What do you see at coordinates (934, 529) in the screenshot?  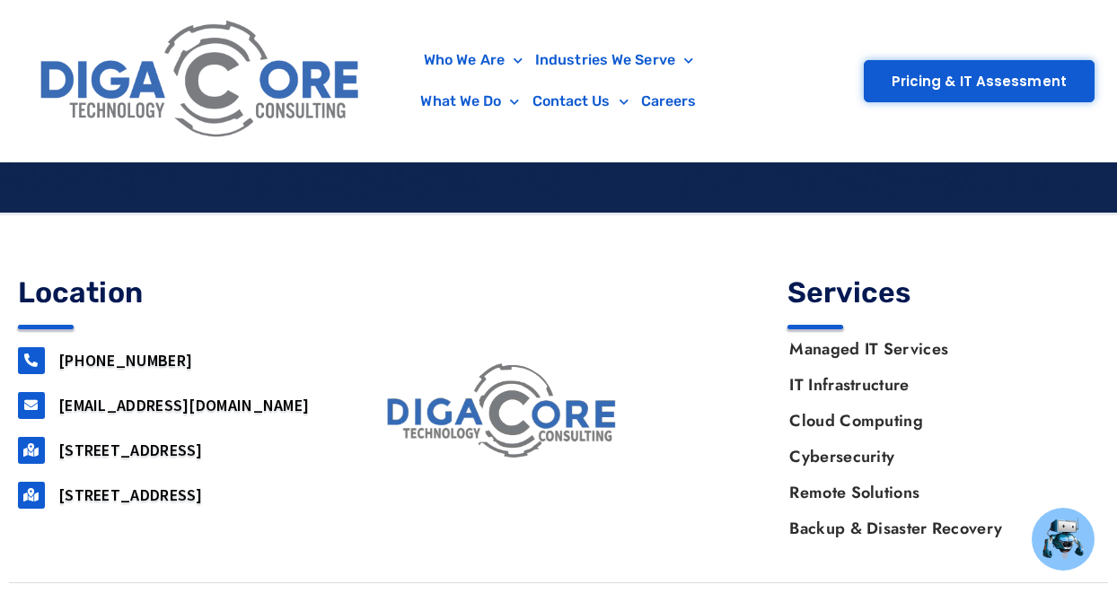 I see `a: Backup & Disaster Recovery` at bounding box center [934, 529].